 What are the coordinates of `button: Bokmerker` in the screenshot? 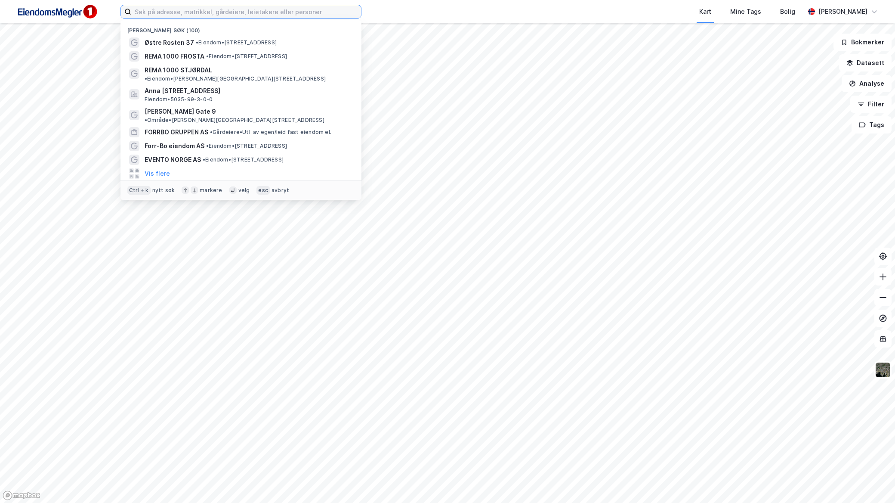 It's located at (863, 42).